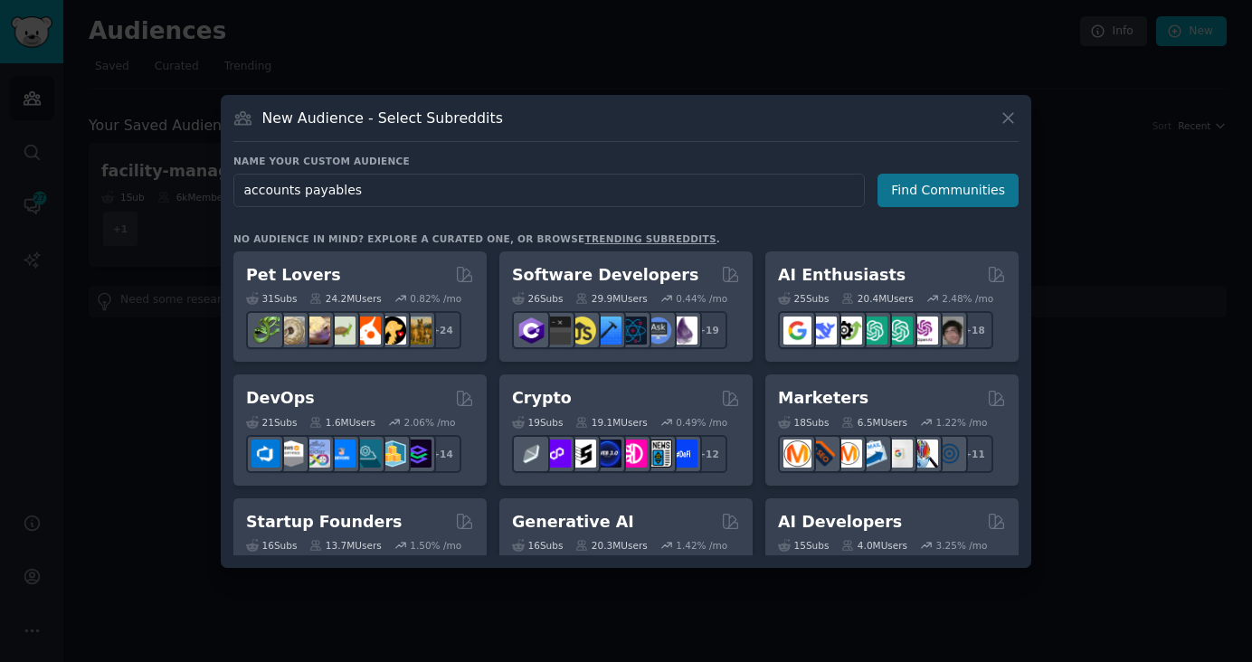  I want to click on h2: AI Developers, so click(840, 522).